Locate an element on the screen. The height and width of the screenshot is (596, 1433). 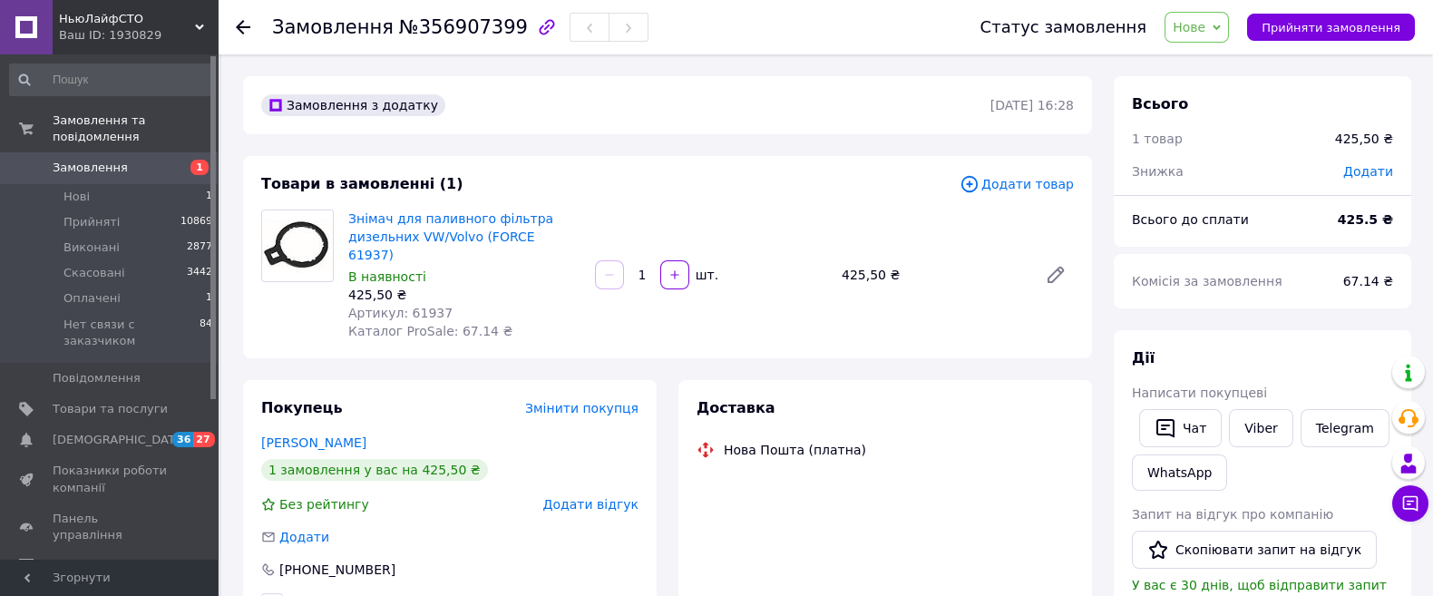
span: Комісія за замовлення is located at coordinates (1207, 281).